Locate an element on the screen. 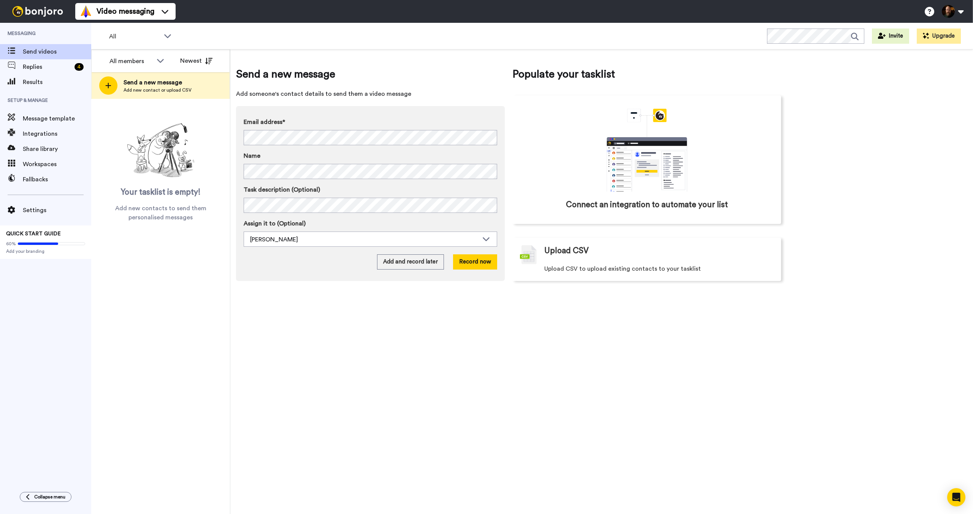 The height and width of the screenshot is (514, 973). span: Add your branding is located at coordinates (46, 251).